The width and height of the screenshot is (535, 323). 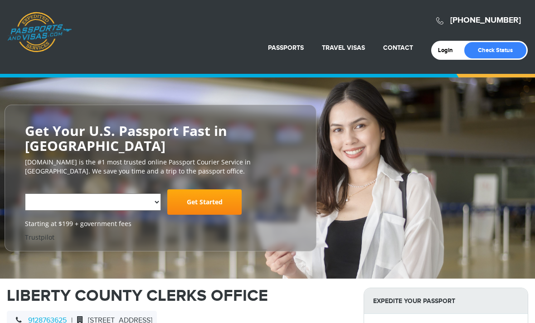 I want to click on a: Travel Visas, so click(x=343, y=48).